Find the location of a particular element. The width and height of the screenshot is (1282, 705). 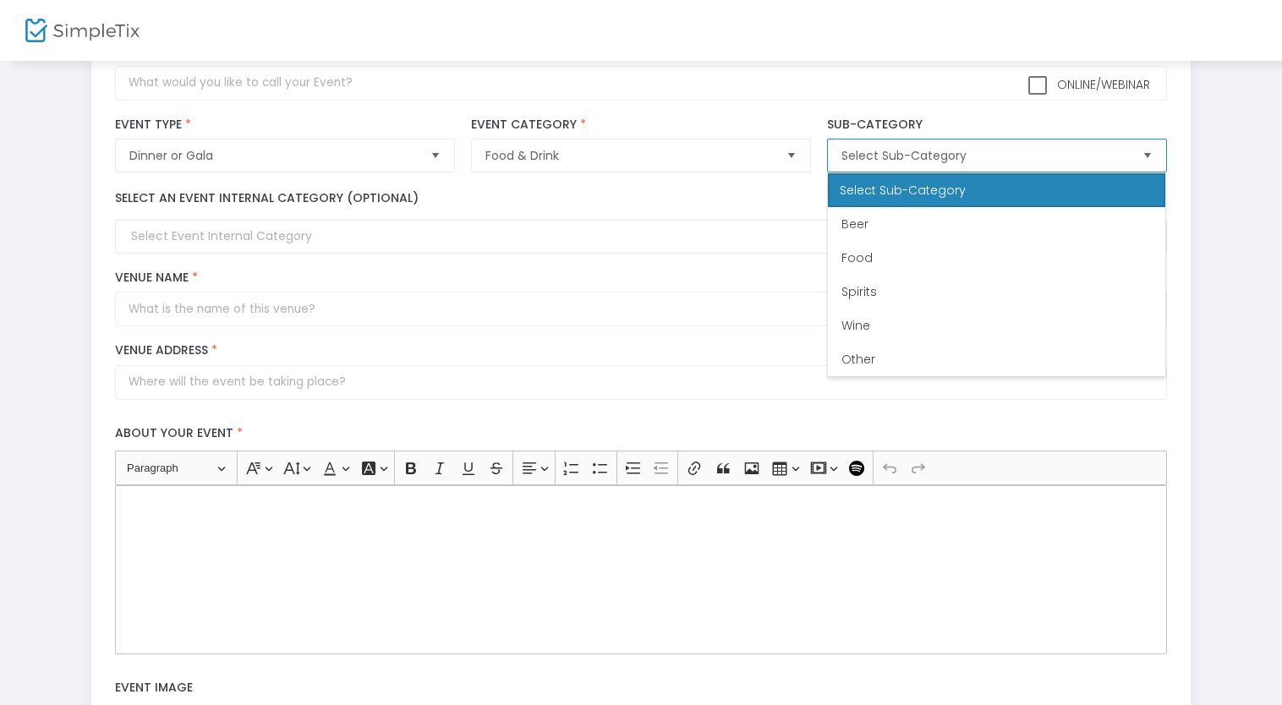

span: Wine is located at coordinates (856, 326).